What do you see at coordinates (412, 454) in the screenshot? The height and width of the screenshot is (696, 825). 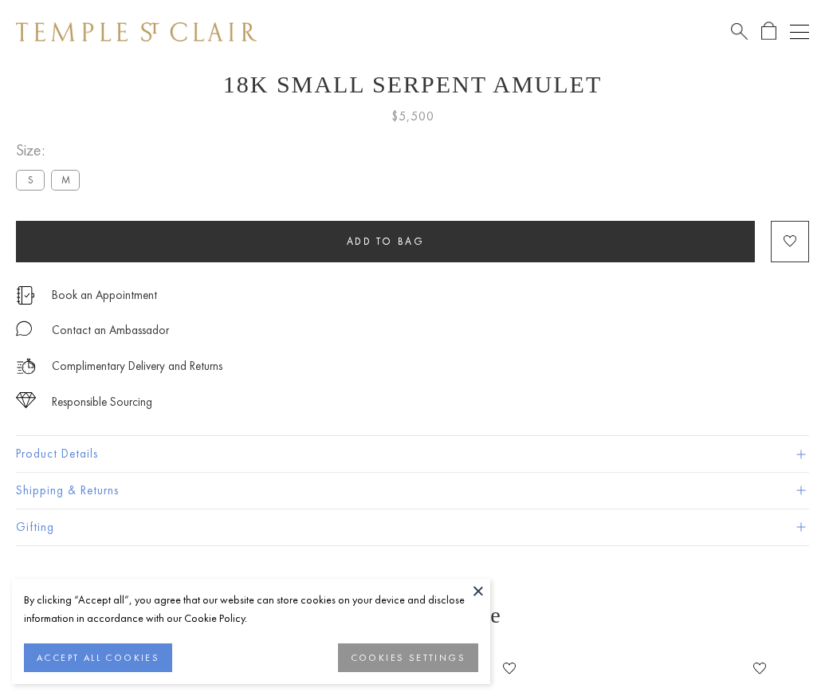 I see `button: Product Details` at bounding box center [412, 454].